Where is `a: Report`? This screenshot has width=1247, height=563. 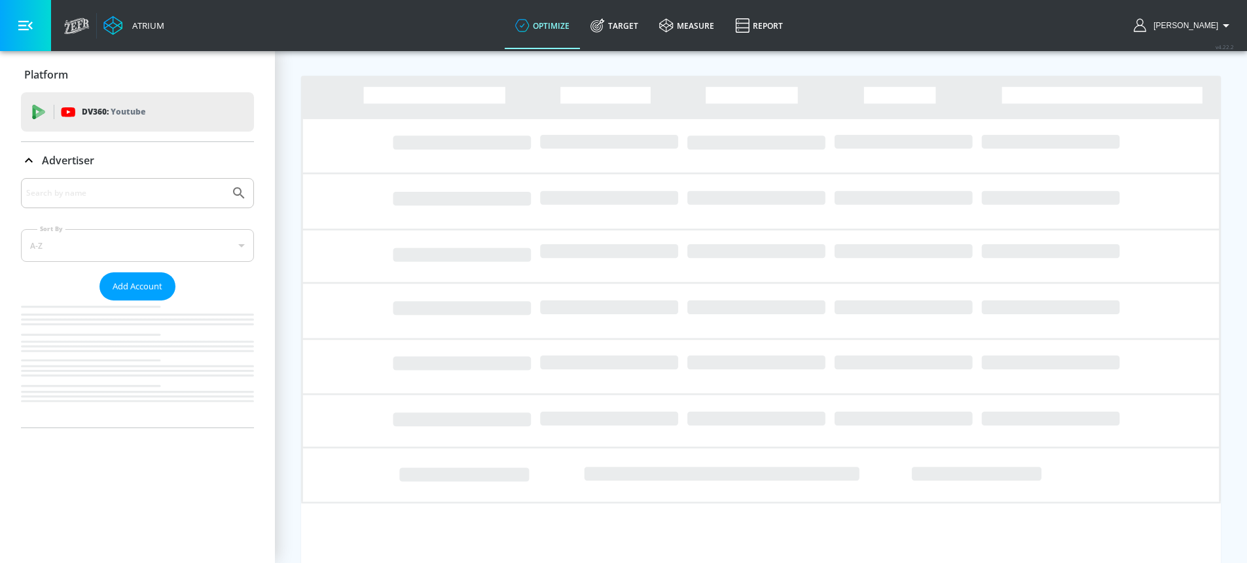 a: Report is located at coordinates (759, 26).